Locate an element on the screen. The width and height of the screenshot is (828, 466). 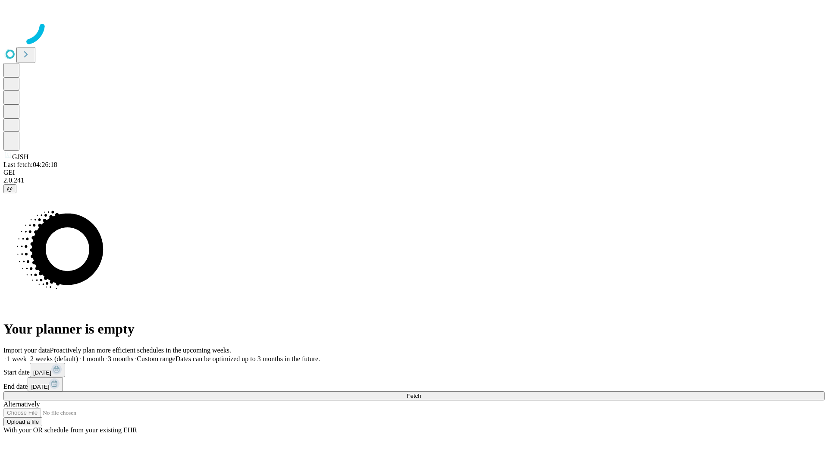
span: 3 months is located at coordinates (120, 358).